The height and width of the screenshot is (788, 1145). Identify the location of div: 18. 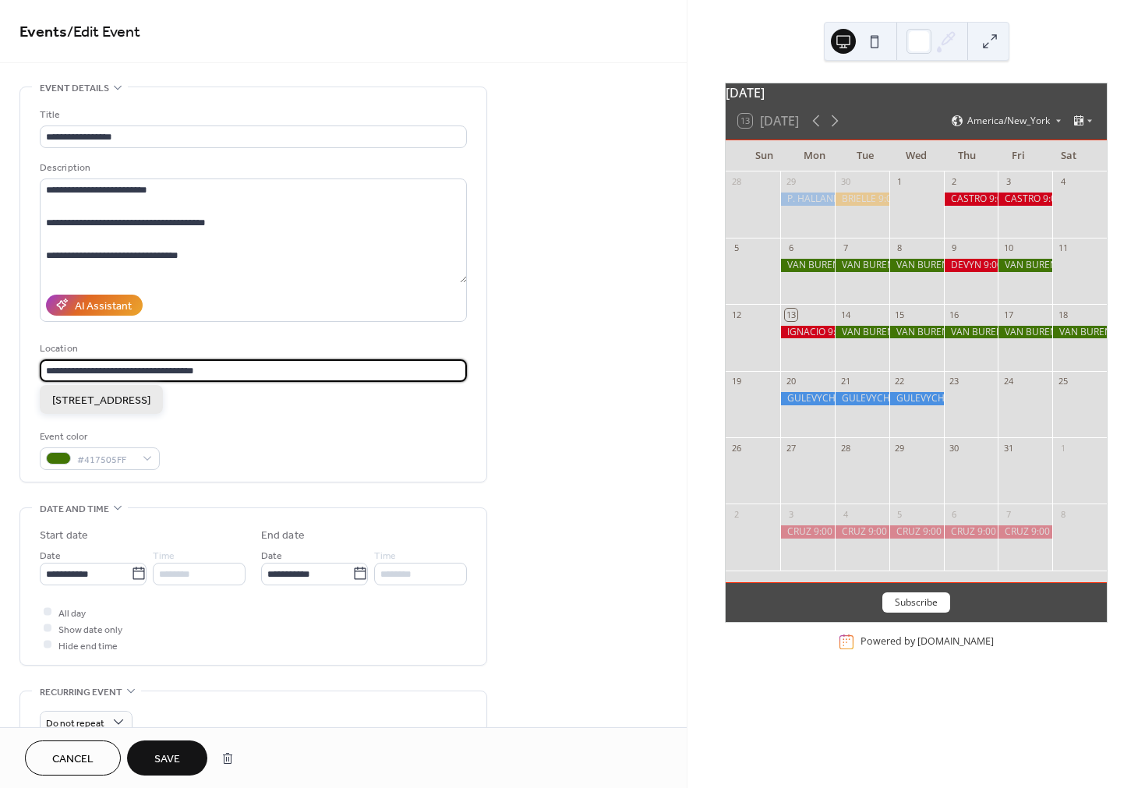
(1062, 314).